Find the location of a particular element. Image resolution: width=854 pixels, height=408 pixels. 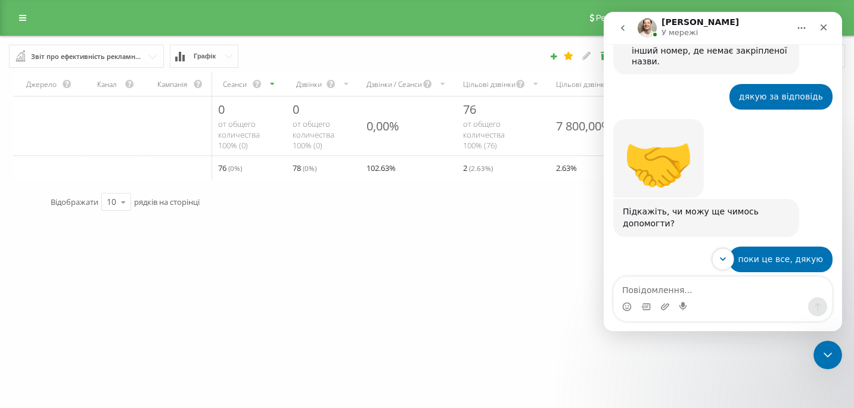

div: Сеанси is located at coordinates (235, 84).